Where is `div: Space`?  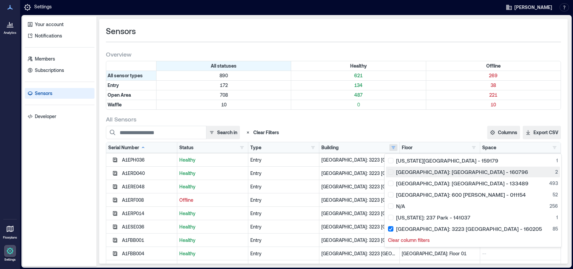 div: Space is located at coordinates (489, 148).